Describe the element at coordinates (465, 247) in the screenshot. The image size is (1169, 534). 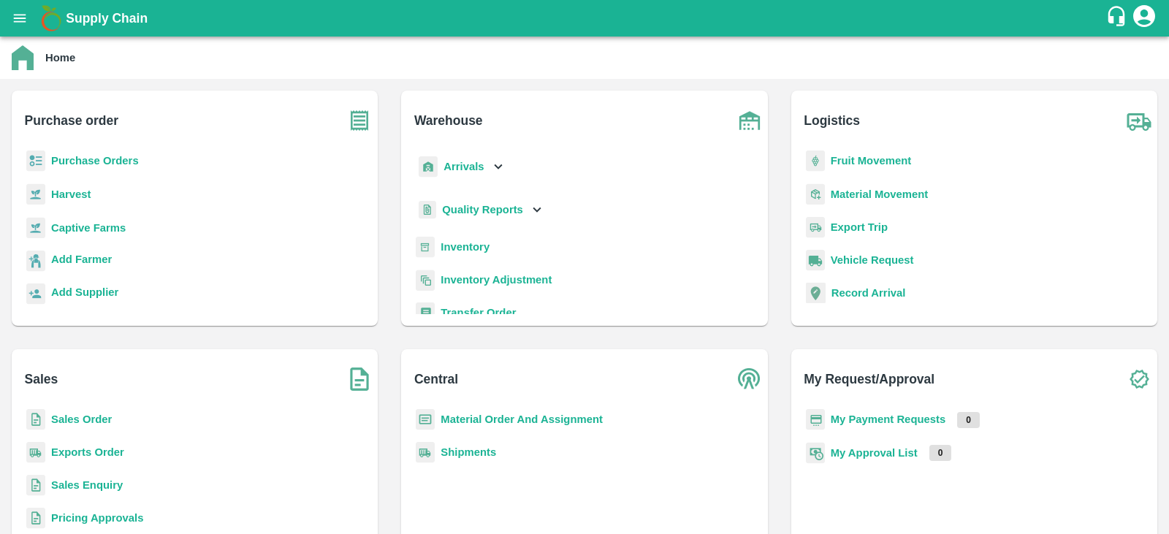
I see `a: Inventory` at that location.